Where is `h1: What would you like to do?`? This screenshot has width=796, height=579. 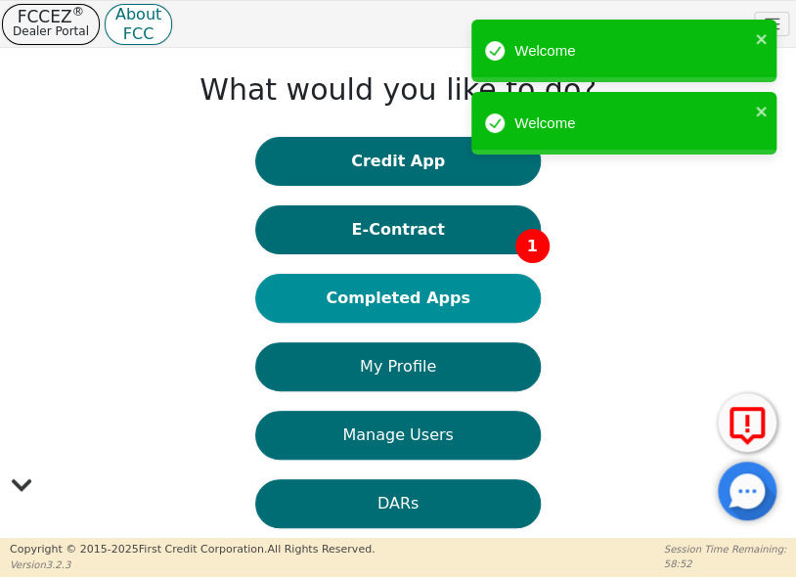 h1: What would you like to do? is located at coordinates (398, 90).